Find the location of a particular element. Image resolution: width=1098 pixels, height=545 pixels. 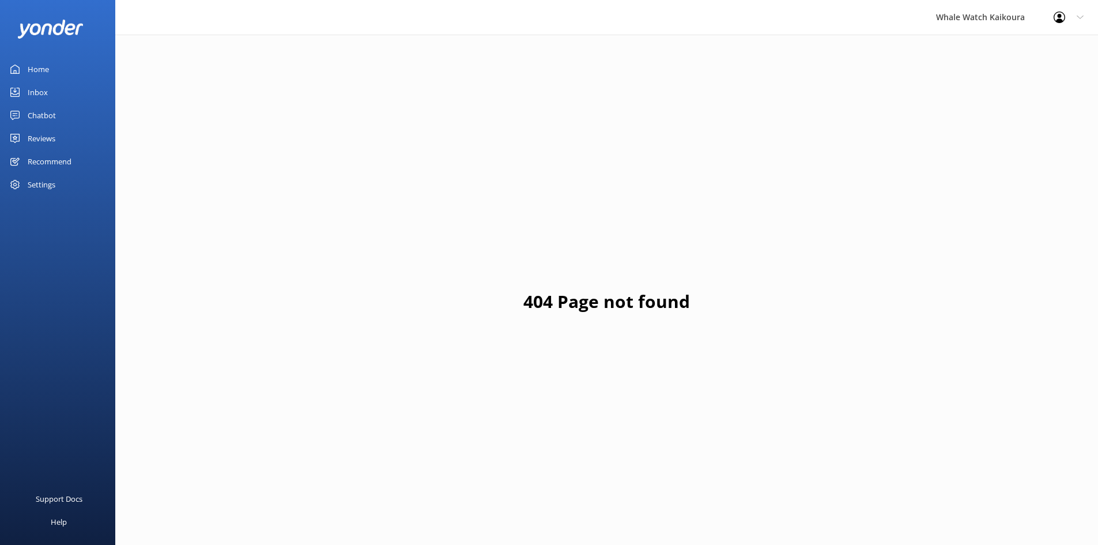

div: Chatbot is located at coordinates (42, 115).